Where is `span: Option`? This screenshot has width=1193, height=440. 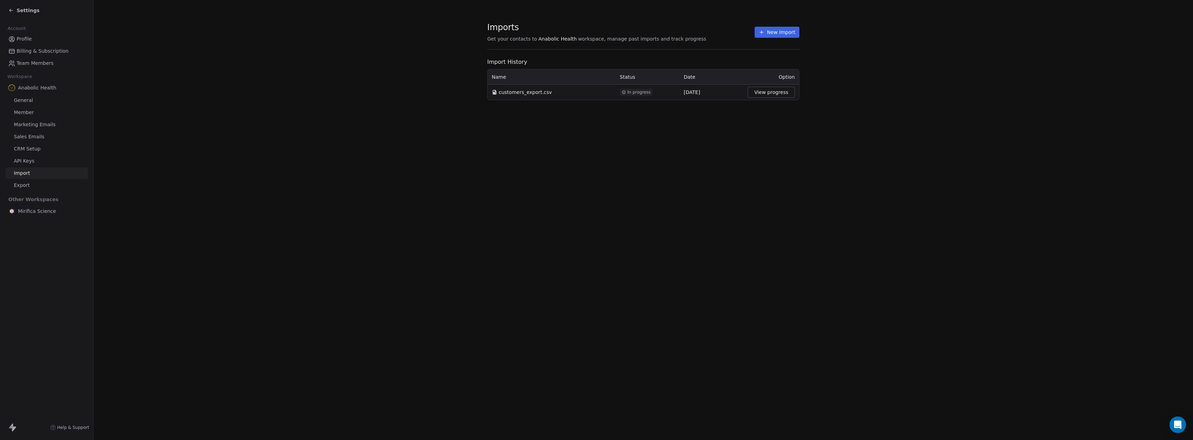
span: Option is located at coordinates (787, 77).